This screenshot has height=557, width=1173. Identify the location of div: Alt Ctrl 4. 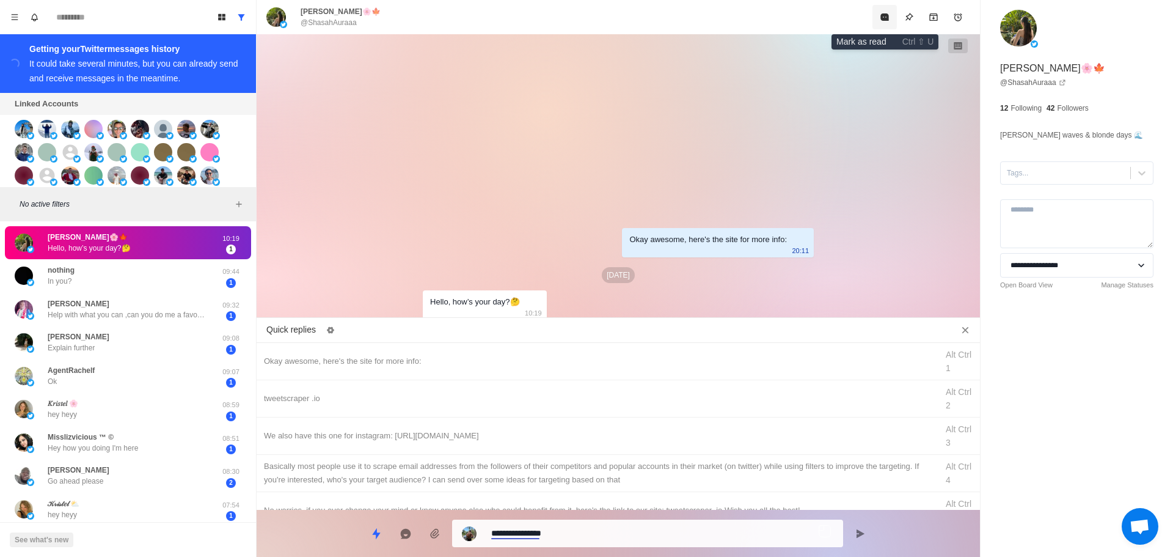
(960, 473).